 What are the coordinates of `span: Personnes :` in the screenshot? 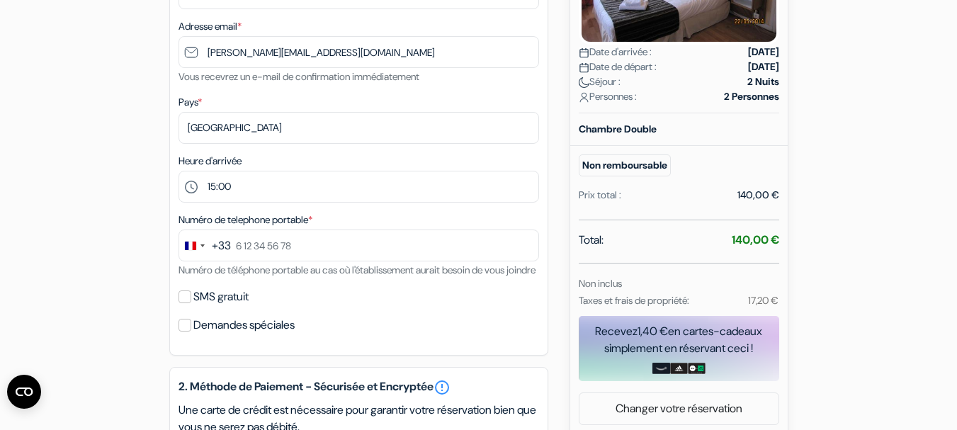 It's located at (608, 96).